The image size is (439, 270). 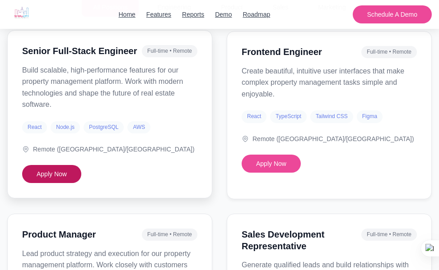 I want to click on p: Build scalable, high-performance features for our property management platform. Work with modern ..., so click(x=110, y=88).